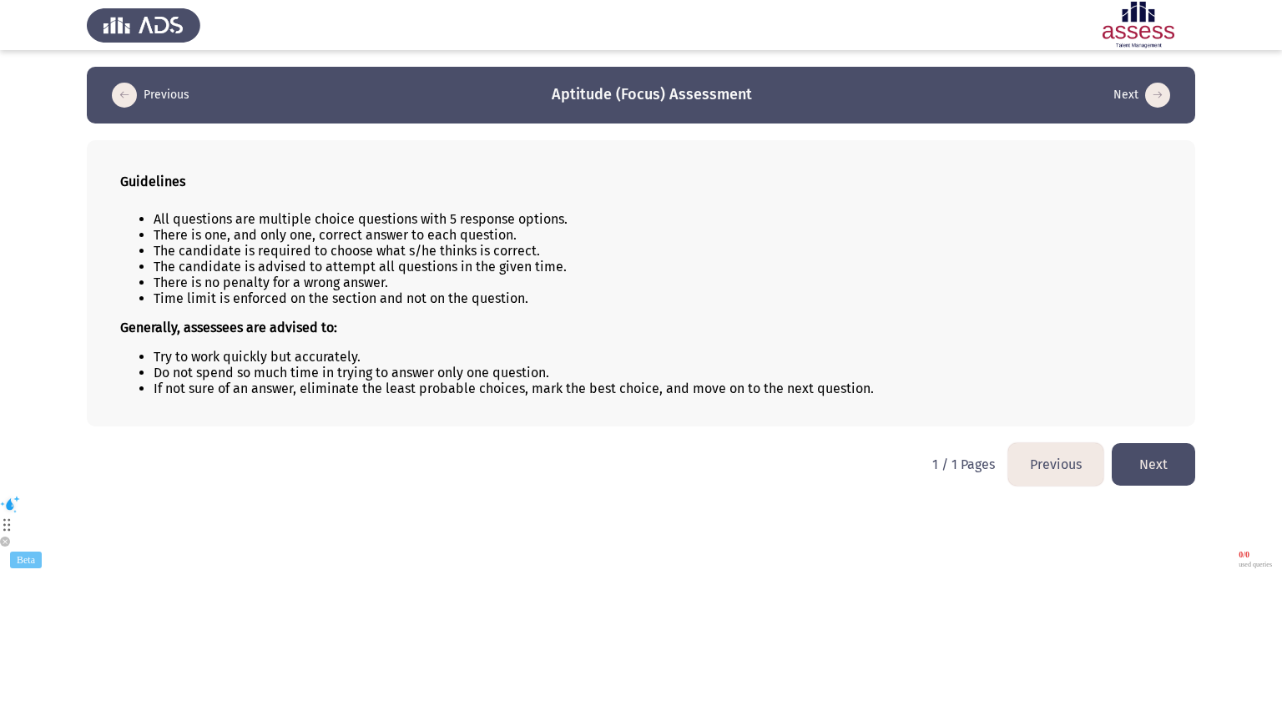  What do you see at coordinates (1255, 555) in the screenshot?
I see `span: 0 / 0` at bounding box center [1255, 555].